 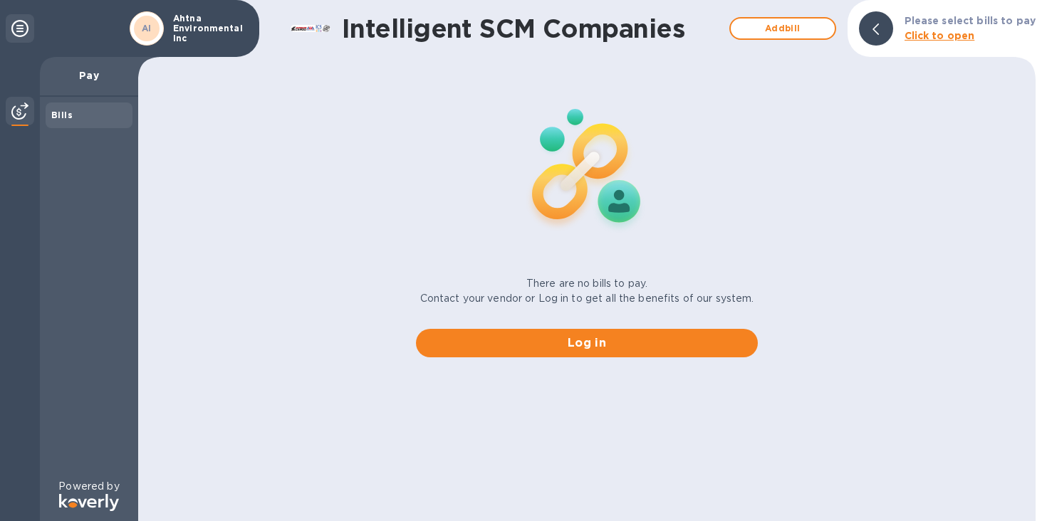 What do you see at coordinates (782, 28) in the screenshot?
I see `button: Addbill` at bounding box center [782, 28].